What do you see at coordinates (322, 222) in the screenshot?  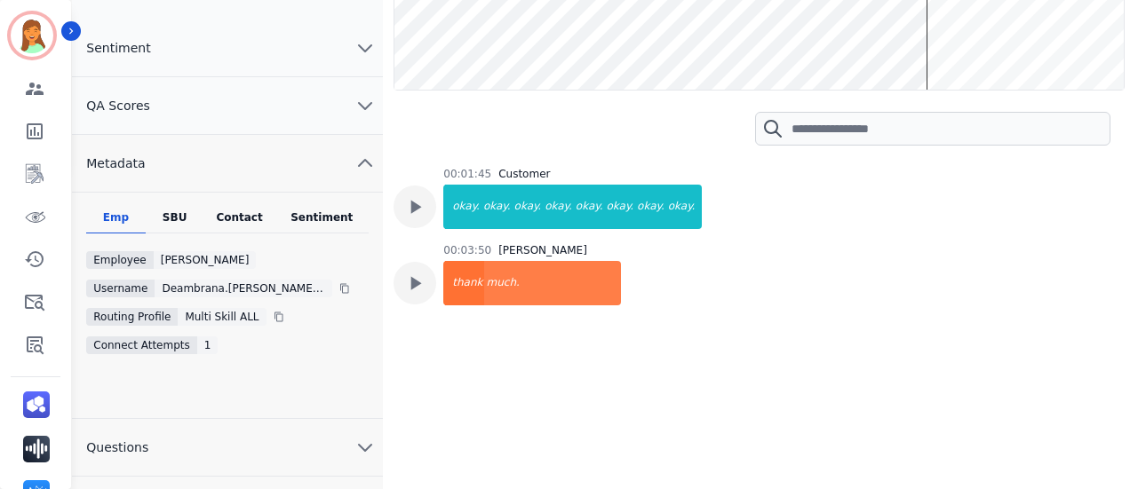 I see `div: Sentiment` at bounding box center [322, 222].